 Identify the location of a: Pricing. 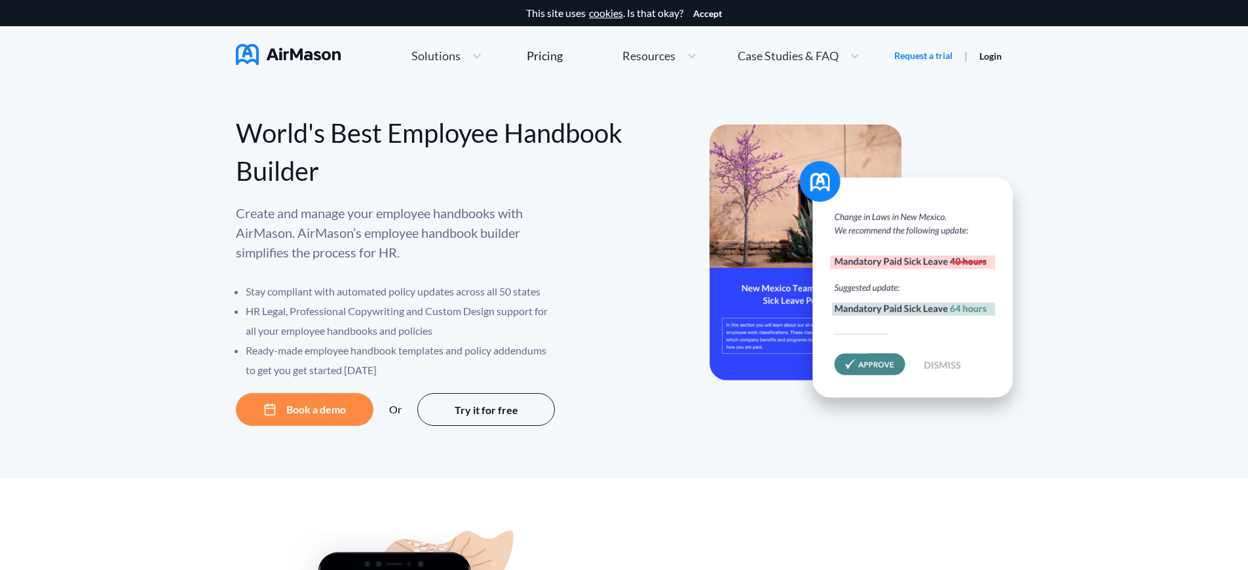
(544, 56).